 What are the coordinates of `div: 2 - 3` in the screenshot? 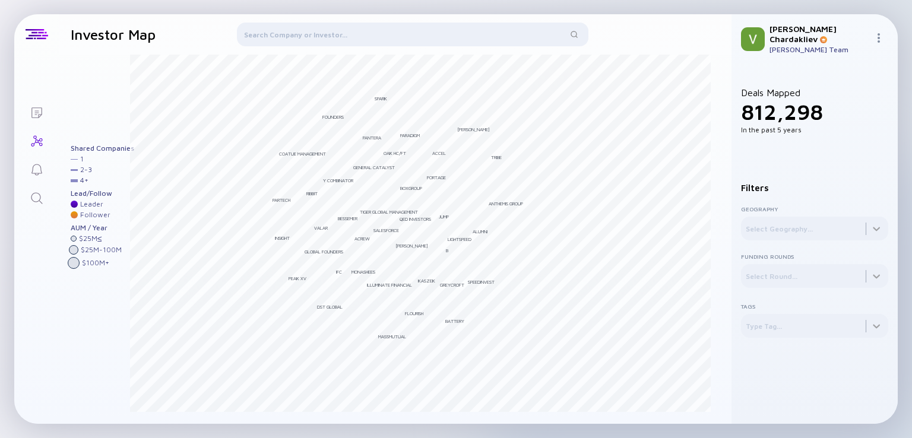 It's located at (86, 170).